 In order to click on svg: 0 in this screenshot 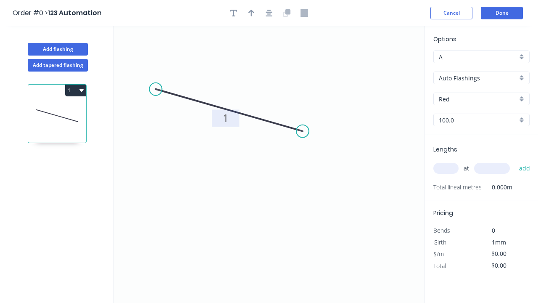, I will do `click(269, 164)`.